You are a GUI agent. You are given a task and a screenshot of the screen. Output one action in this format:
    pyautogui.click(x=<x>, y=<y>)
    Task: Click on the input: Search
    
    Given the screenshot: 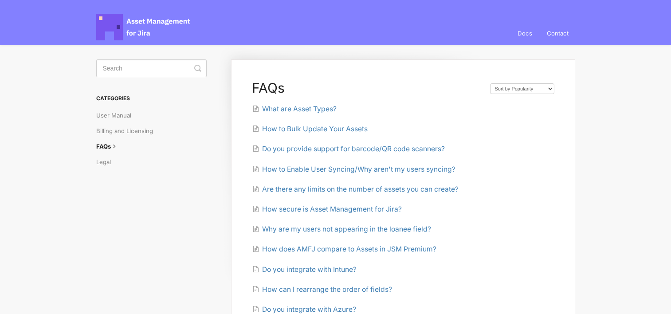 What is the action you would take?
    pyautogui.click(x=151, y=68)
    